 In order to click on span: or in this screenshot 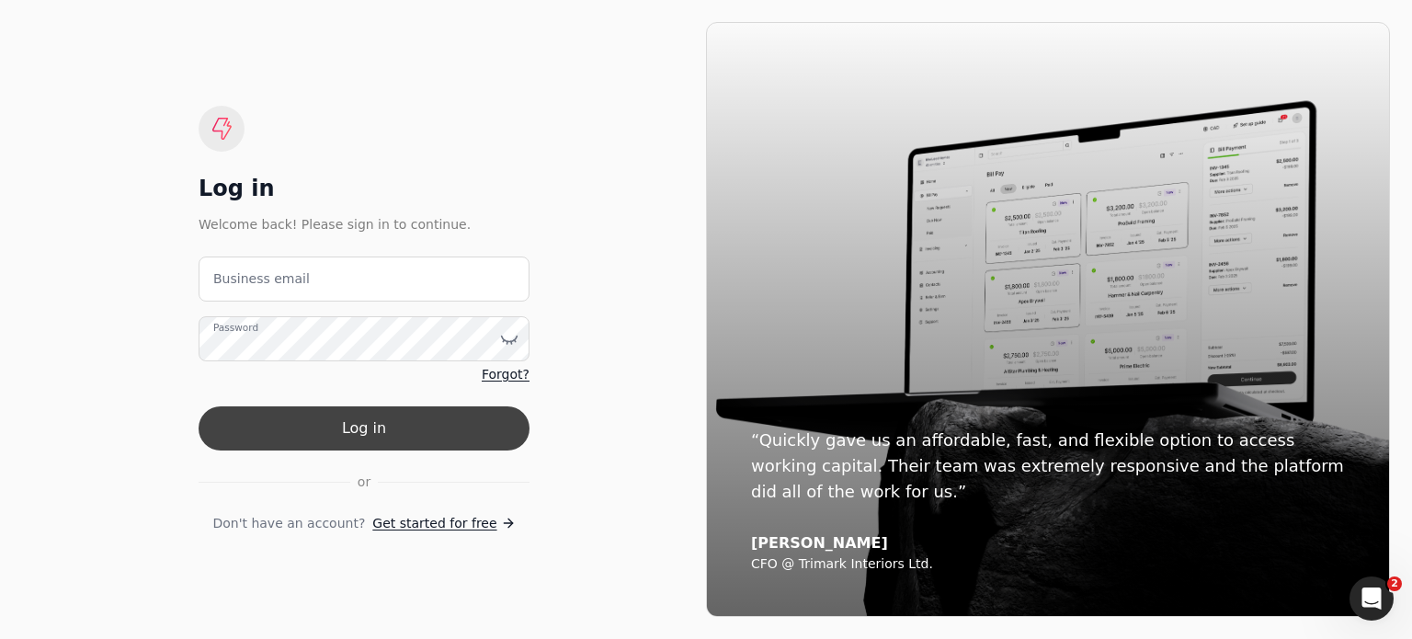, I will do `click(364, 482)`.